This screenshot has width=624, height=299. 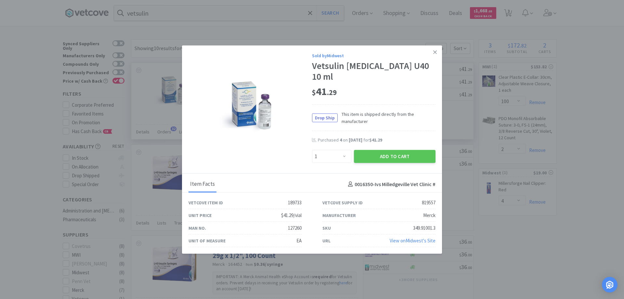 I want to click on span: . 29, so click(x=332, y=92).